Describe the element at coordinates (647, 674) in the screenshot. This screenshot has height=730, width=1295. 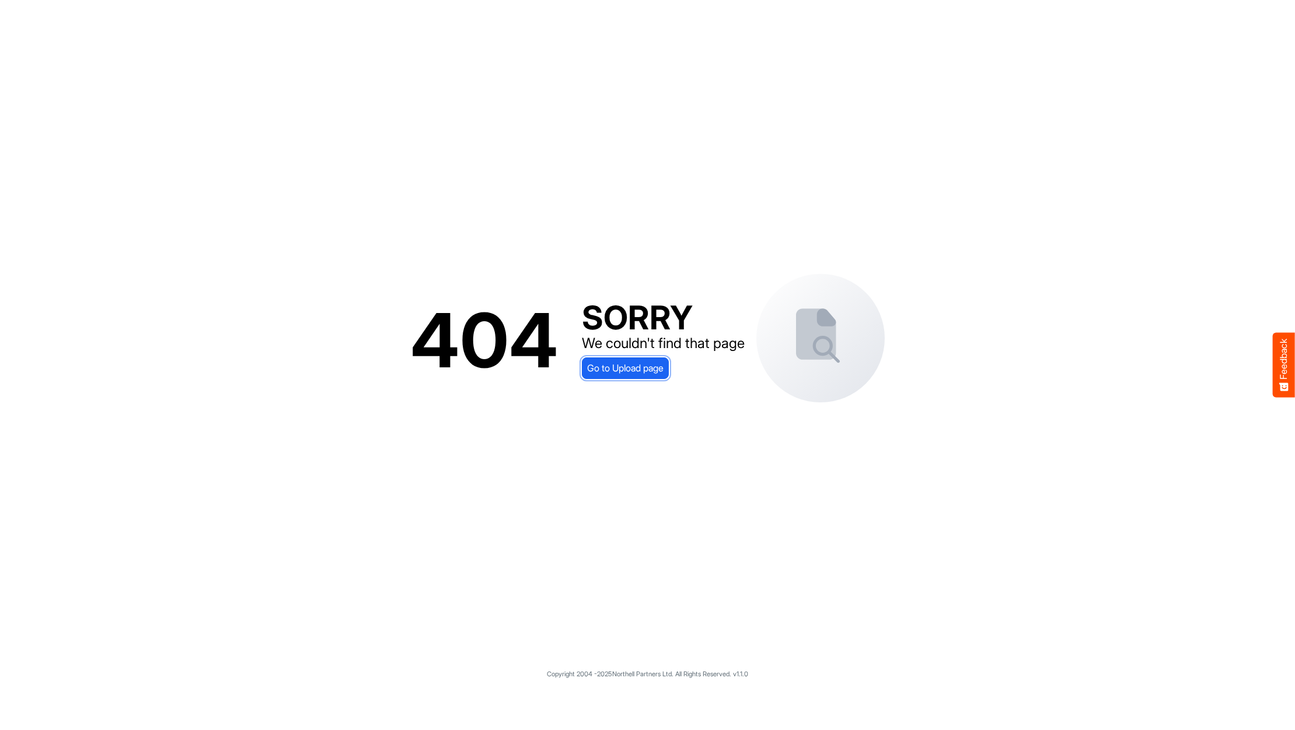
I see `p: Copyright 2004 - 2025 Northell Partners Ltd. All Rights Reserved. v 1.1.0` at that location.